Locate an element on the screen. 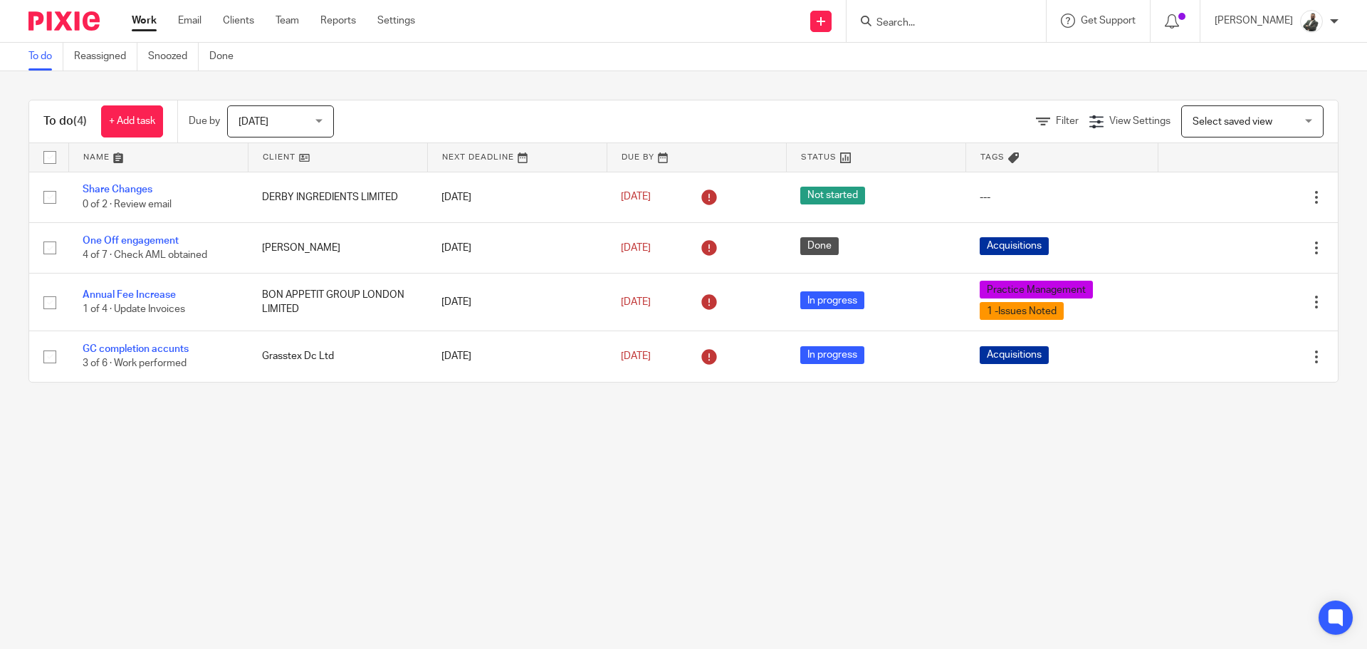 Image resolution: width=1367 pixels, height=649 pixels. a: GC completion accunts is located at coordinates (135, 349).